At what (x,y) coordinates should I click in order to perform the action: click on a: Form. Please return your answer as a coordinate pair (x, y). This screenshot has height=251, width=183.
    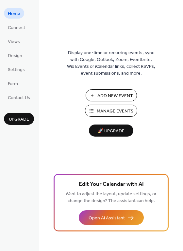
    Looking at the image, I should click on (13, 83).